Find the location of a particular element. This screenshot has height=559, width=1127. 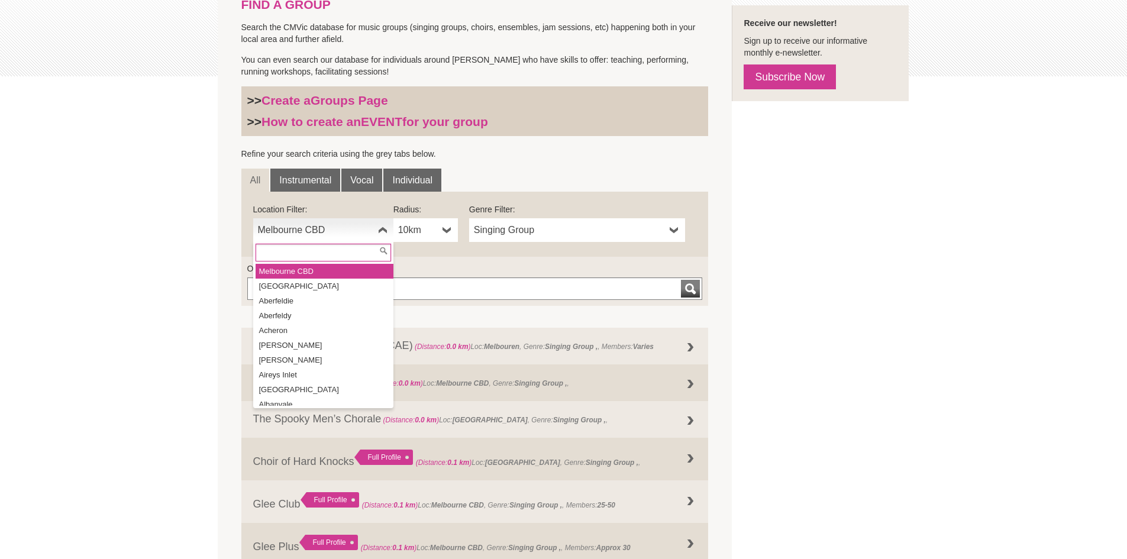

strong: Approx 30 is located at coordinates (614, 548).